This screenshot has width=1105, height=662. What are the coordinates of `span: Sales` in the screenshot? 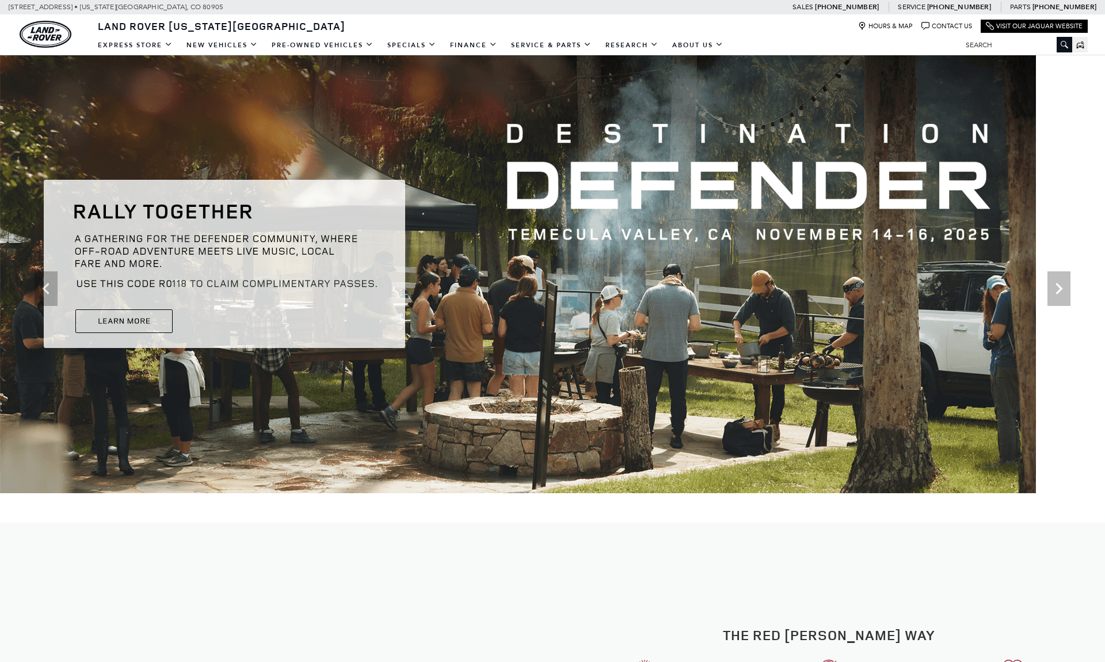 It's located at (803, 7).